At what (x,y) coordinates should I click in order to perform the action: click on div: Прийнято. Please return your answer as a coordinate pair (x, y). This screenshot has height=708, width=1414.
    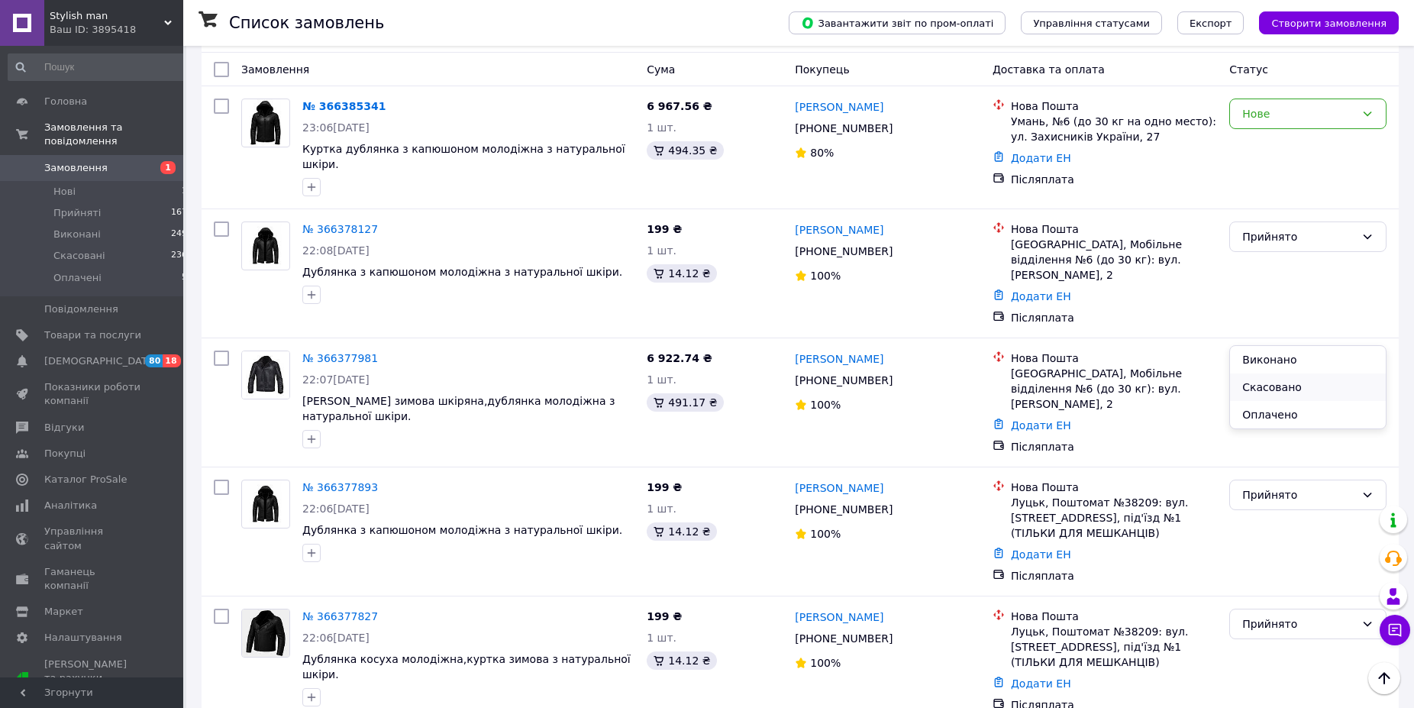
    Looking at the image, I should click on (1299, 237).